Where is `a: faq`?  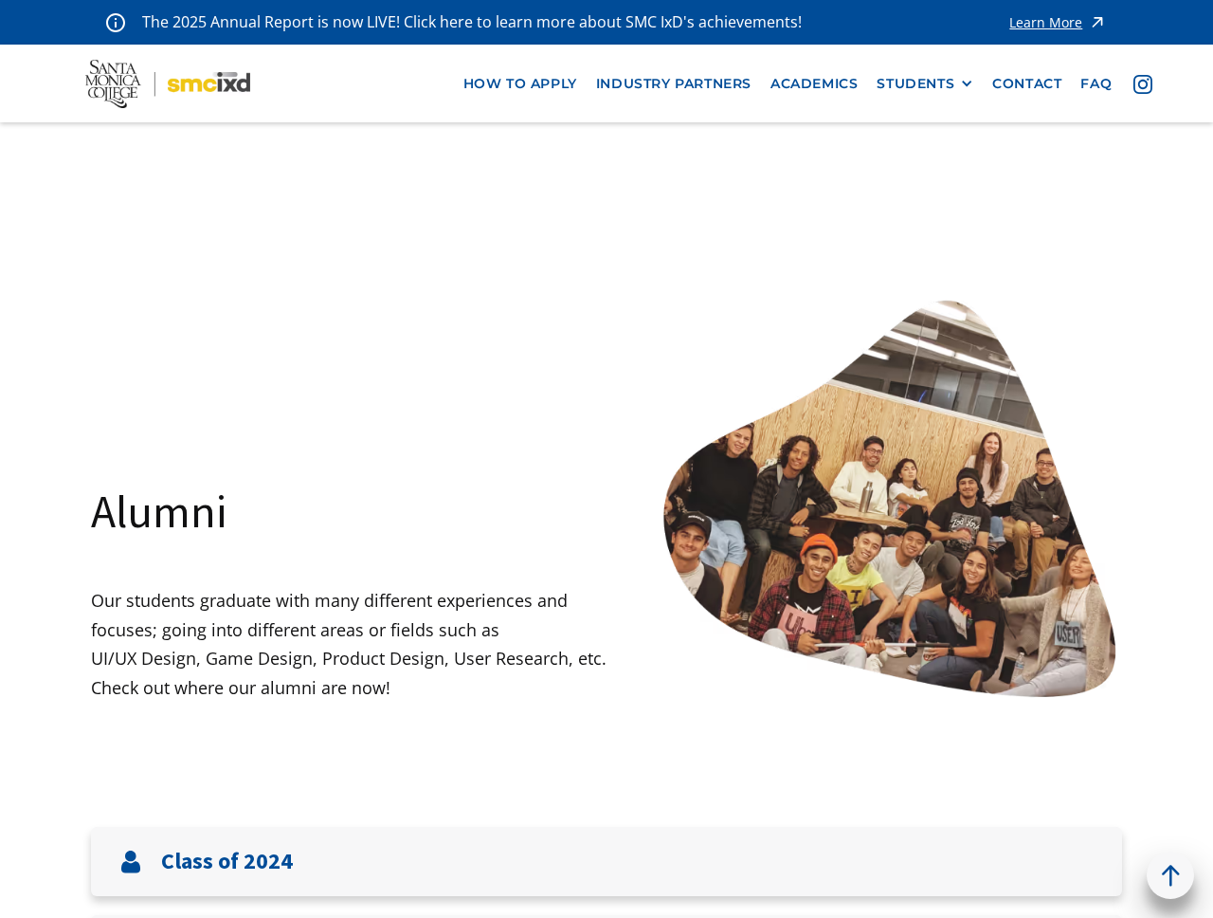
a: faq is located at coordinates (1096, 83).